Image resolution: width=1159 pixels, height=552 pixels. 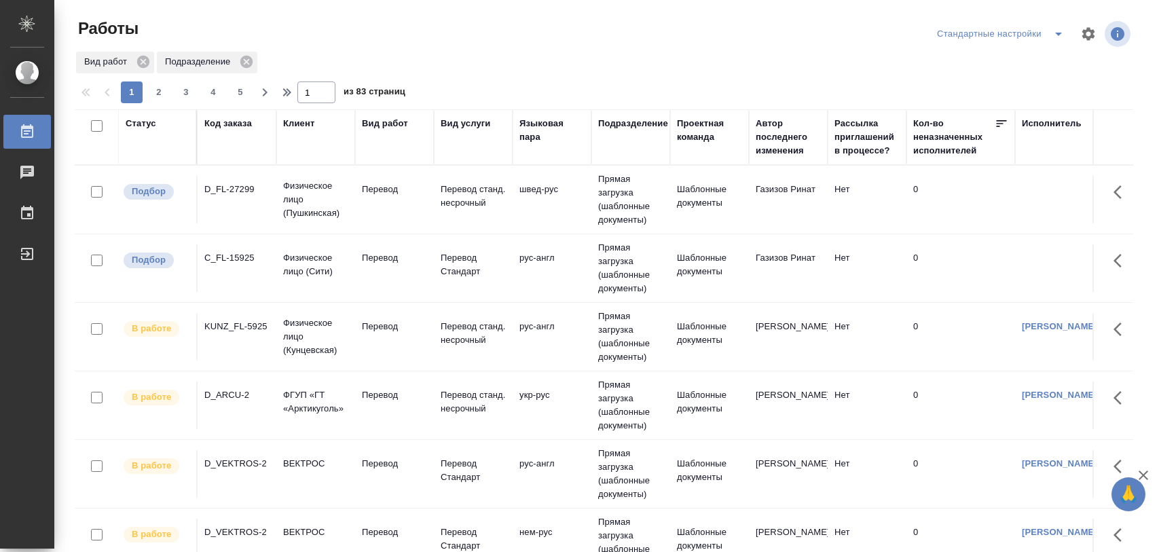 I want to click on span: из 83 страниц, so click(x=374, y=93).